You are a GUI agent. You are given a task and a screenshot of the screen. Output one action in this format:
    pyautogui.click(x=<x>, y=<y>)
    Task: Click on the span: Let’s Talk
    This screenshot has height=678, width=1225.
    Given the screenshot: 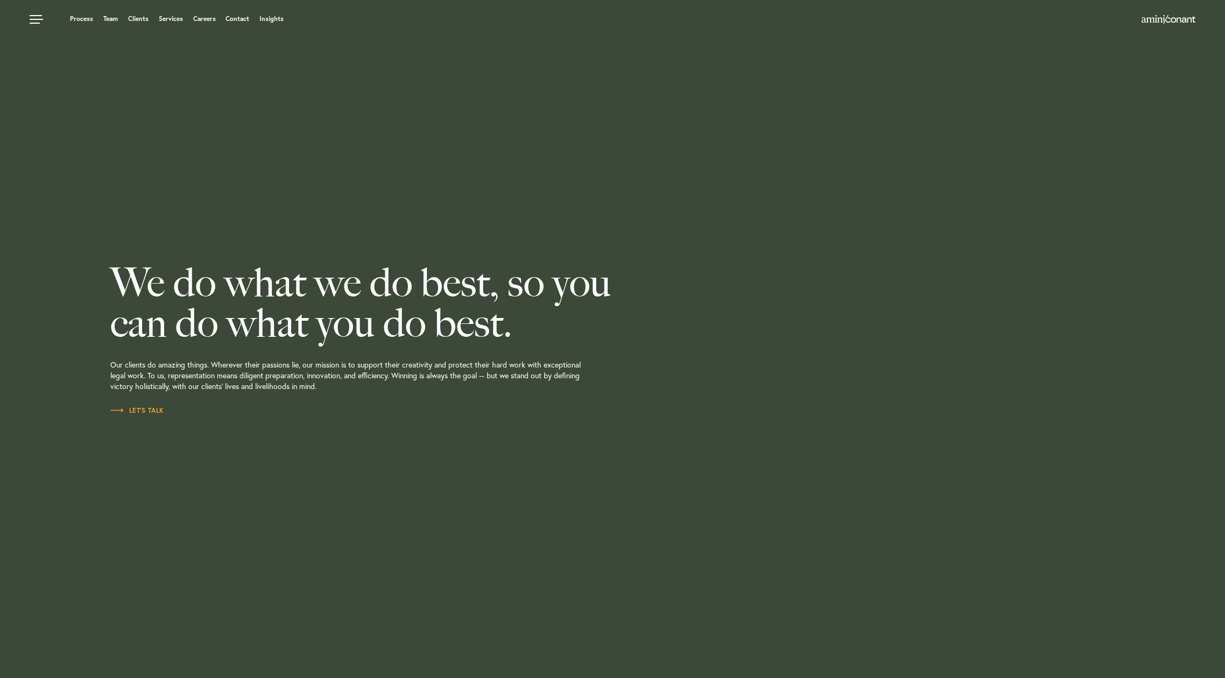 What is the action you would take?
    pyautogui.click(x=137, y=411)
    